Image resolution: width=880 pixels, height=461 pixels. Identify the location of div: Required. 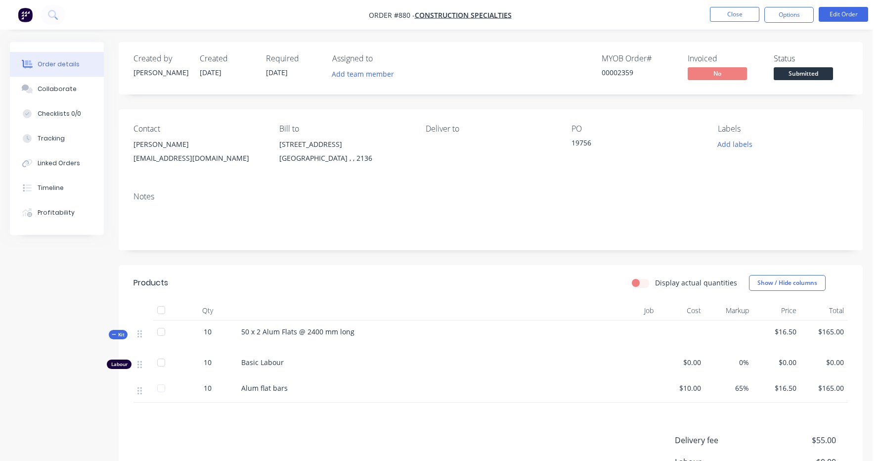
(293, 58).